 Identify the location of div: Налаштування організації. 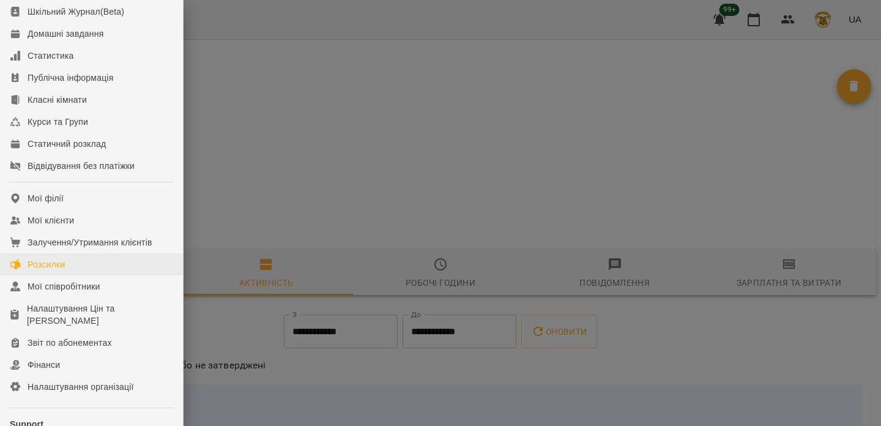
(81, 387).